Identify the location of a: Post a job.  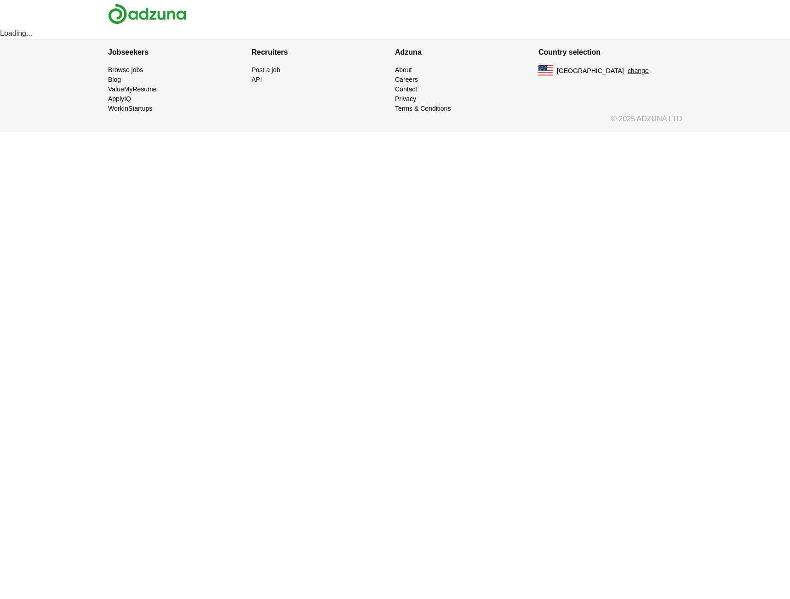
(266, 70).